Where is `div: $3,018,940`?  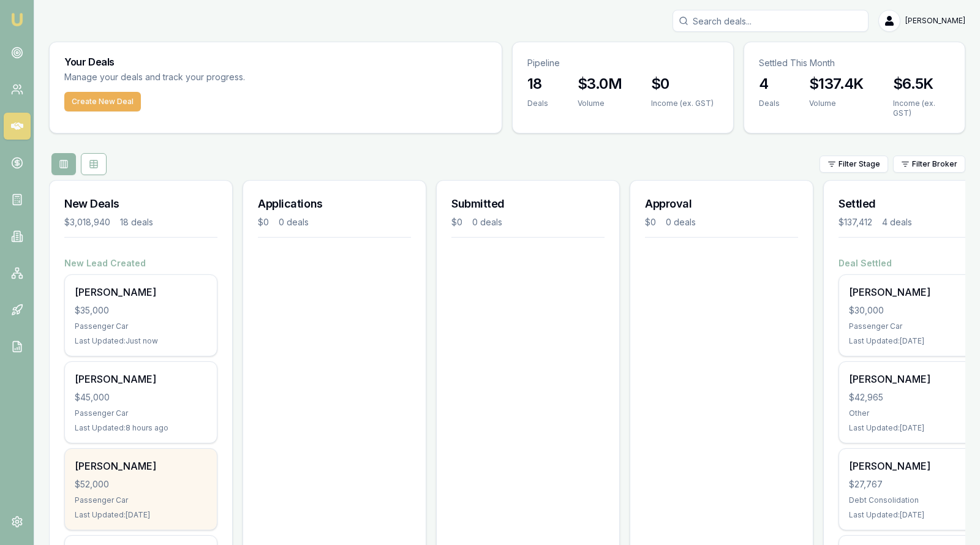 div: $3,018,940 is located at coordinates (87, 222).